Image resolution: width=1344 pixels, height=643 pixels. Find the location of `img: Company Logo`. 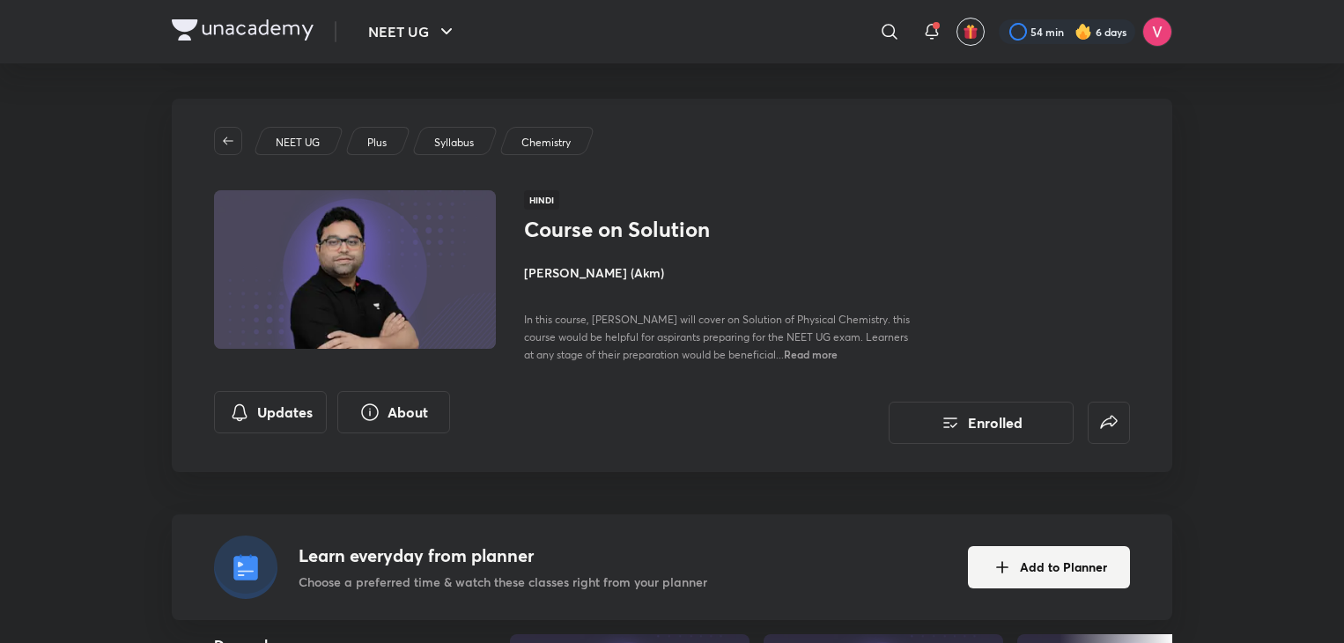

img: Company Logo is located at coordinates (242, 30).